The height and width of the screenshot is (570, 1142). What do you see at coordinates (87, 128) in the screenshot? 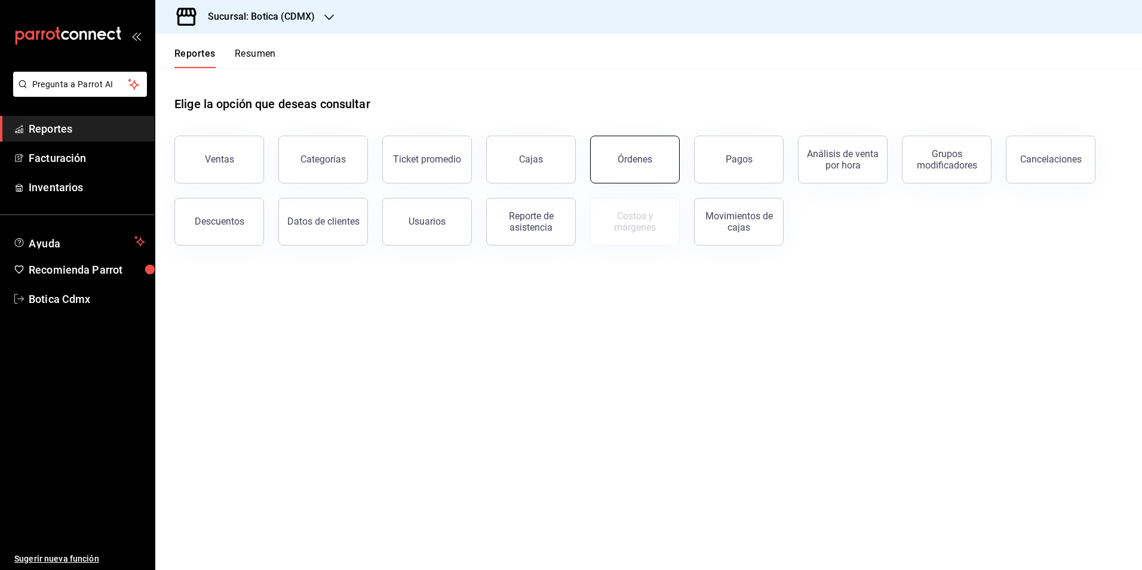
I see `span: Reportes` at bounding box center [87, 128].